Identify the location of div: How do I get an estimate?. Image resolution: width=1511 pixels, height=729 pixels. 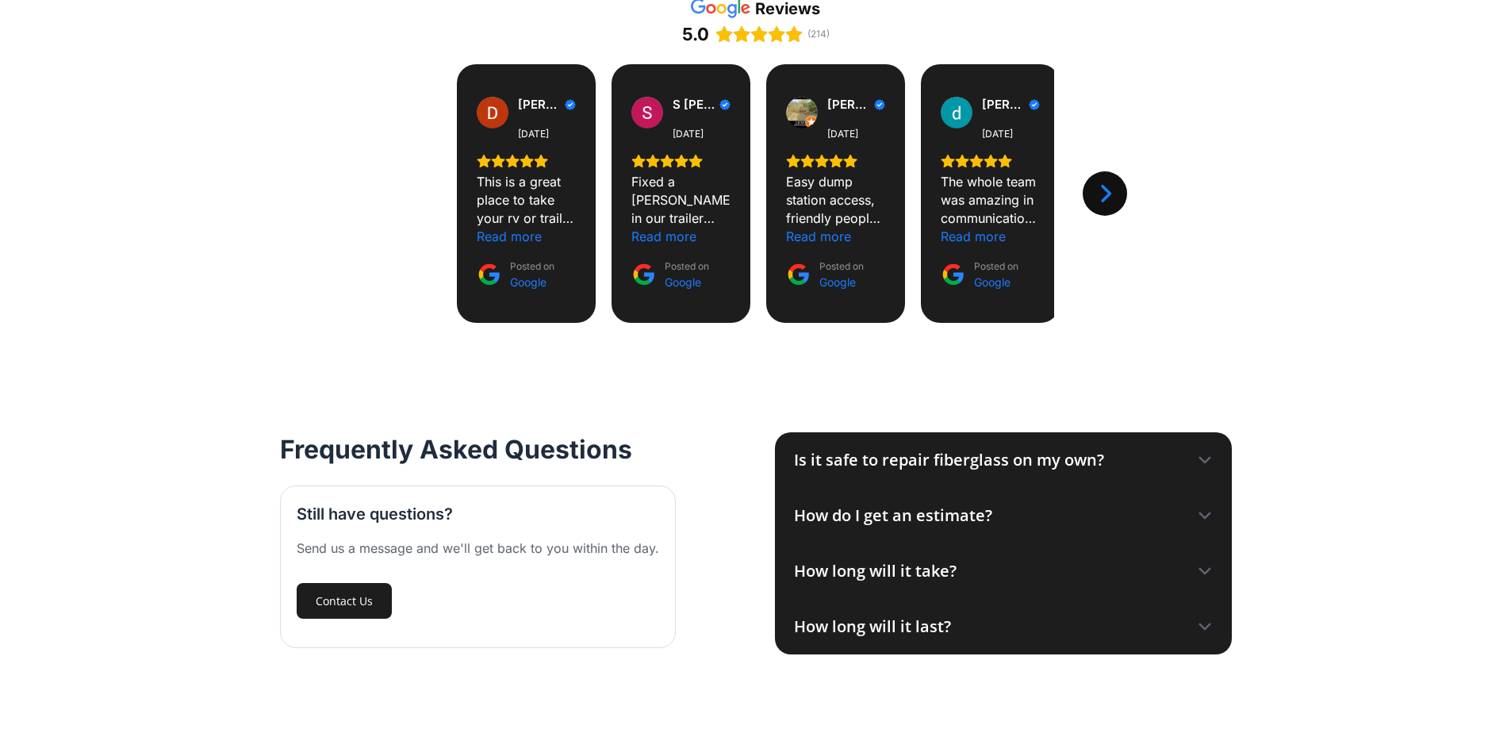
(893, 515).